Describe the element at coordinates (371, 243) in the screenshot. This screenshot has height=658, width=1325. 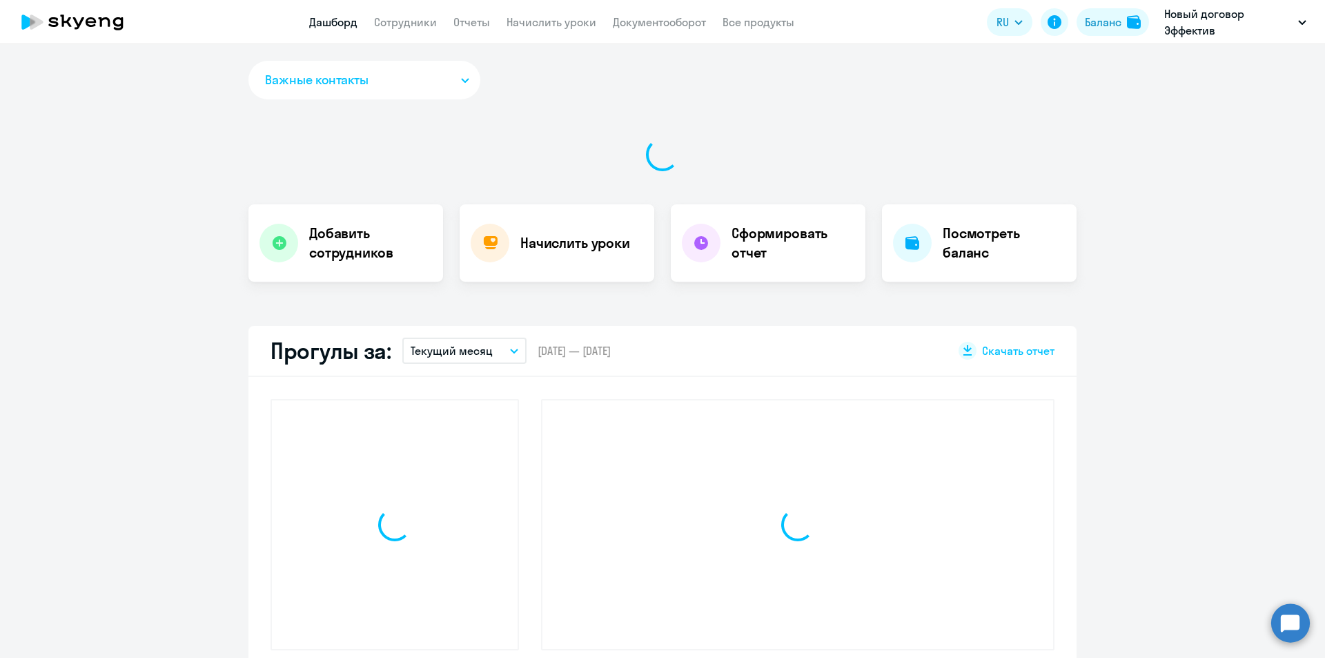
I see `h4: Добавить сотрудников` at that location.